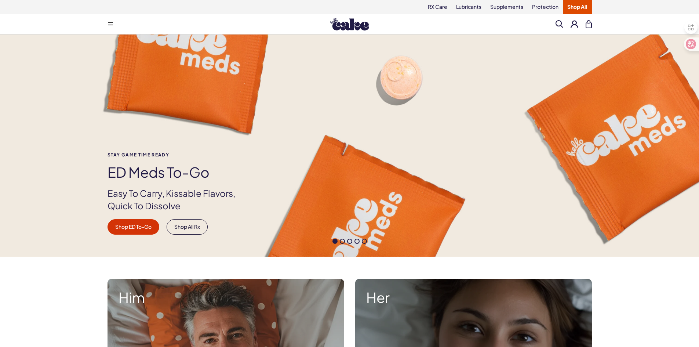 The image size is (699, 347). What do you see at coordinates (349, 24) in the screenshot?
I see `img: Hello Cake` at bounding box center [349, 24].